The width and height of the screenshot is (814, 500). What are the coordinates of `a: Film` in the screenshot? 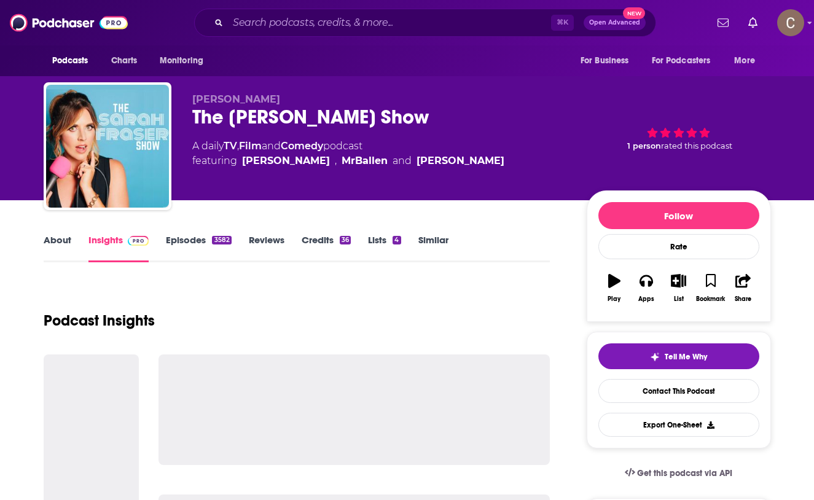 It's located at (250, 146).